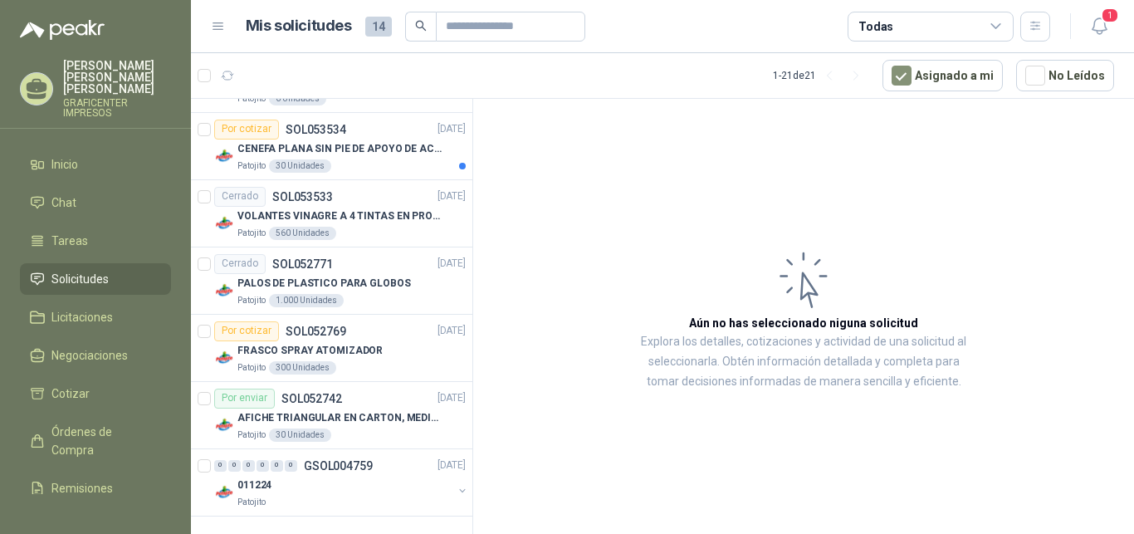 This screenshot has width=1134, height=534. What do you see at coordinates (421, 26) in the screenshot?
I see `span: search` at bounding box center [421, 26].